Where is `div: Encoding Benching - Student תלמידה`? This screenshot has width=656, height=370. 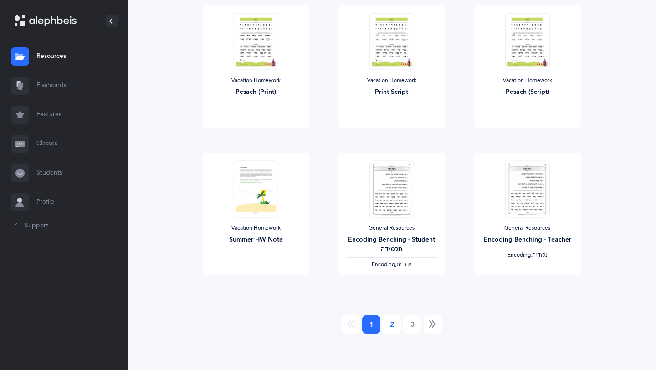 div: Encoding Benching - Student תלמידה is located at coordinates (392, 245).